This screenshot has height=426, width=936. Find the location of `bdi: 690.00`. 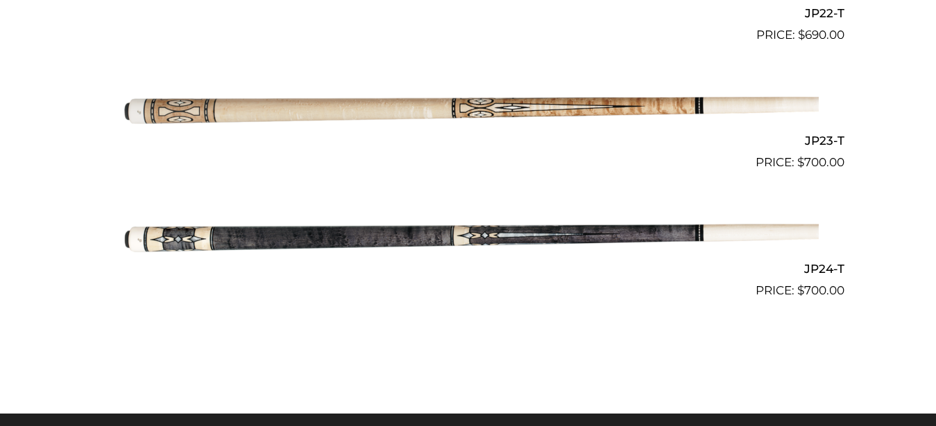

bdi: 690.00 is located at coordinates (820, 35).